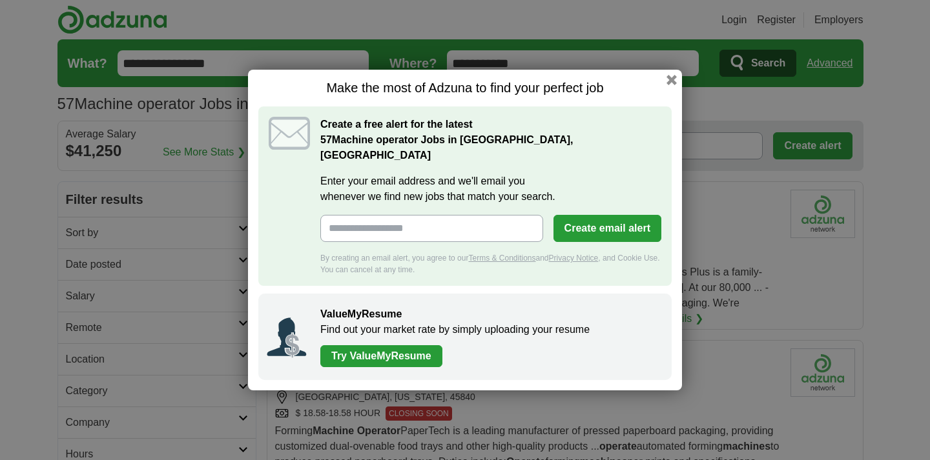 The height and width of the screenshot is (460, 930). Describe the element at coordinates (489, 330) in the screenshot. I see `p: Find out your market rate by simply uploading your resume` at that location.